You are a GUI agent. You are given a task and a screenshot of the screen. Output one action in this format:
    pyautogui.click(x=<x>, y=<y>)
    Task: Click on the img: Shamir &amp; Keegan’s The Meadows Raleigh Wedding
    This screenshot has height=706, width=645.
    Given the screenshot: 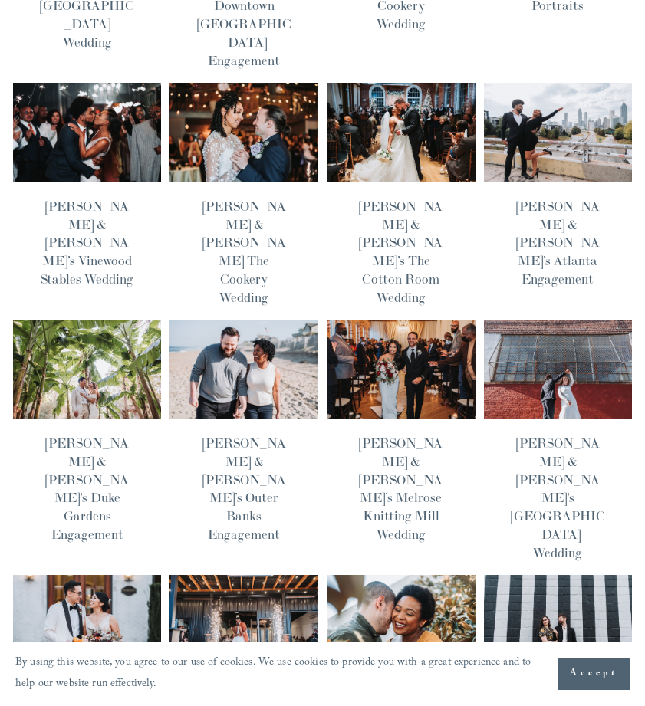 What is the action you would take?
    pyautogui.click(x=244, y=624)
    